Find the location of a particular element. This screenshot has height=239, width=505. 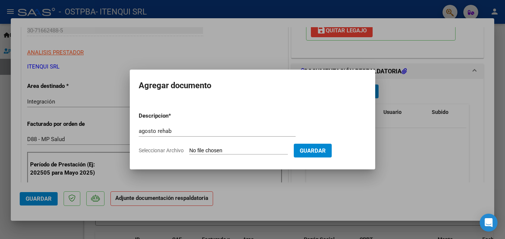

span: Seleccionar Archivo is located at coordinates (161, 150).